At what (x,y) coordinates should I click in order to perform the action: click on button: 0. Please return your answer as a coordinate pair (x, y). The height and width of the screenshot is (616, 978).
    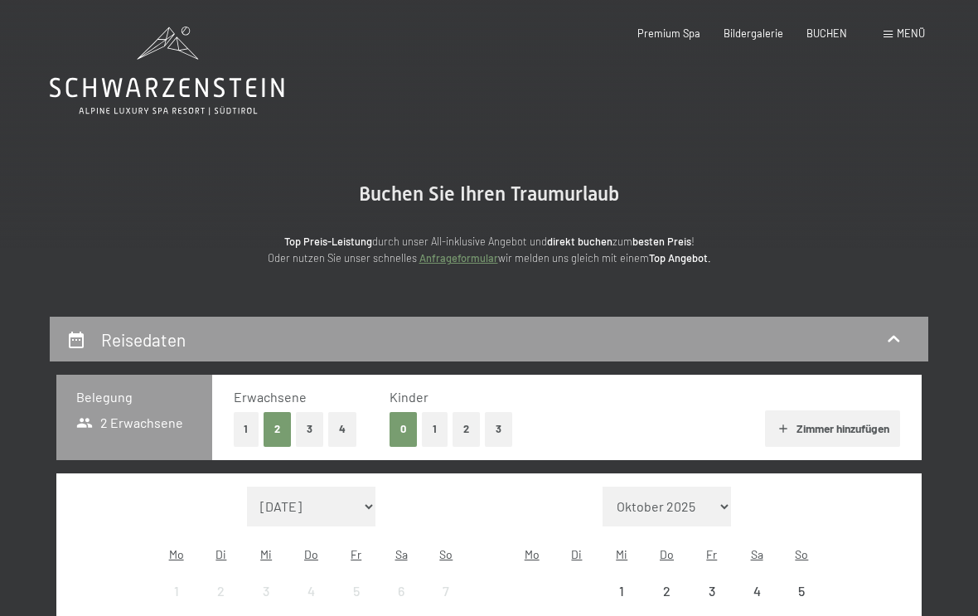
    Looking at the image, I should click on (403, 428).